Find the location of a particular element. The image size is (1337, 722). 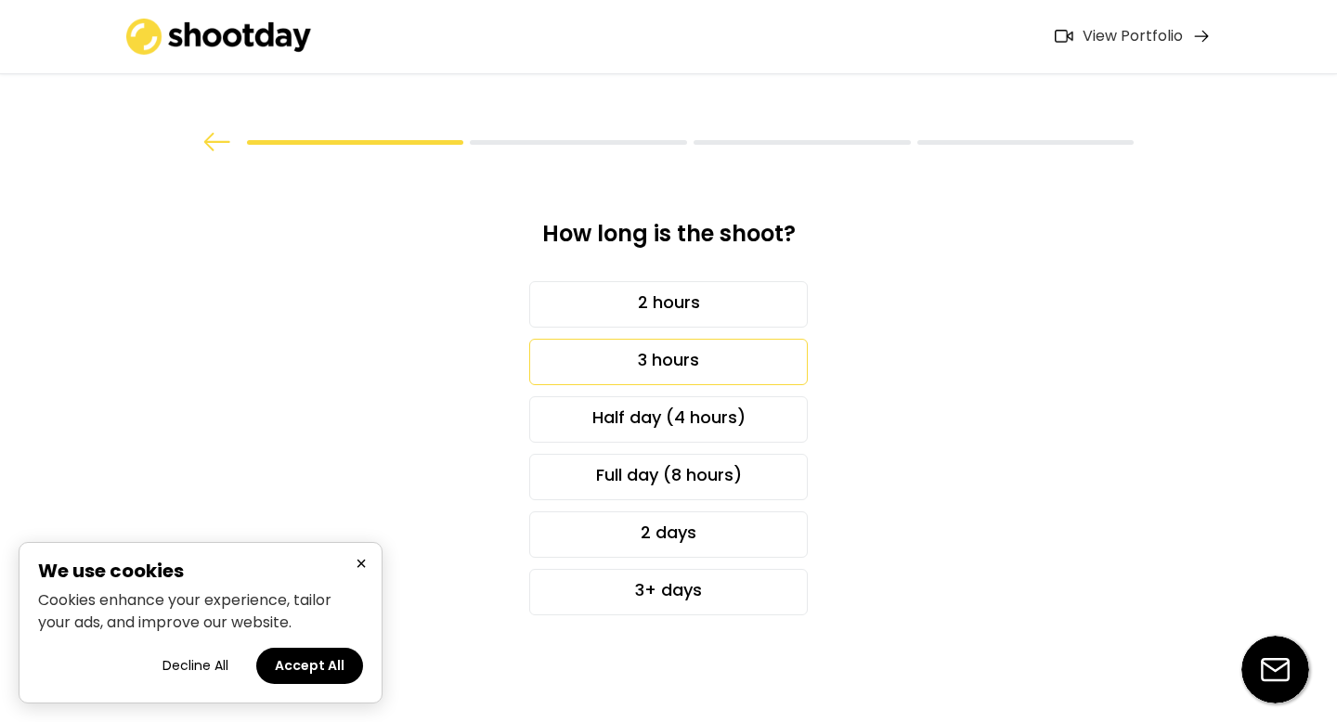

button: Decline all cookies is located at coordinates (195, 666).